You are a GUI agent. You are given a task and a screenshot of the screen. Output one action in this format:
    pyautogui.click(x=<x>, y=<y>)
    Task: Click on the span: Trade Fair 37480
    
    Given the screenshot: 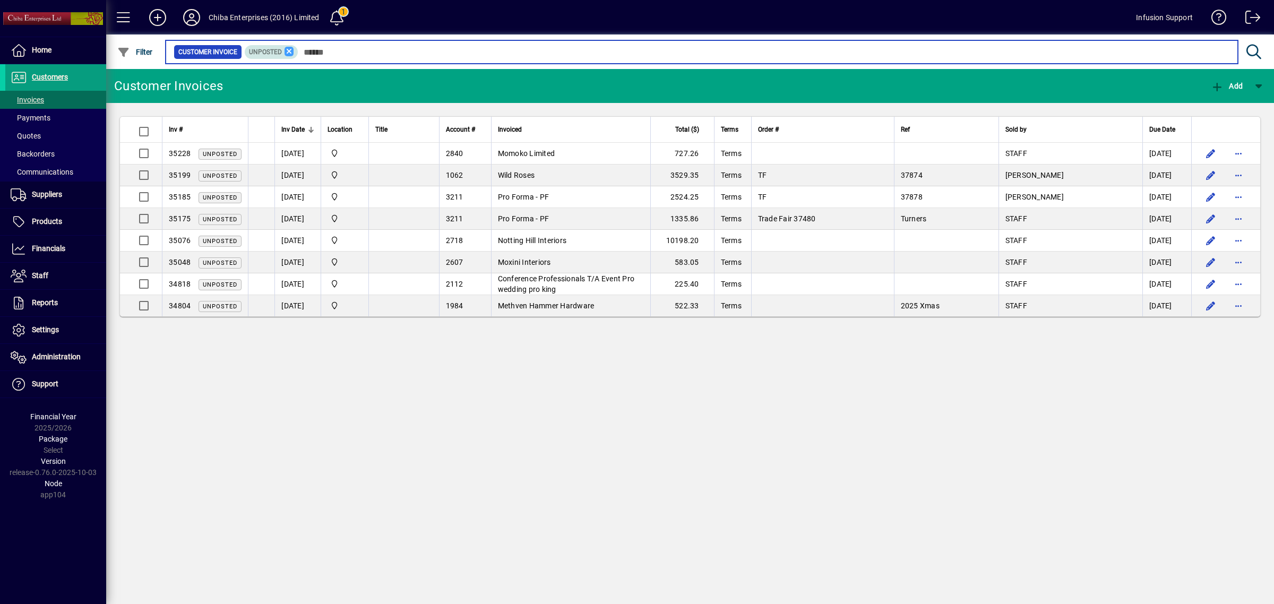 What is the action you would take?
    pyautogui.click(x=787, y=219)
    